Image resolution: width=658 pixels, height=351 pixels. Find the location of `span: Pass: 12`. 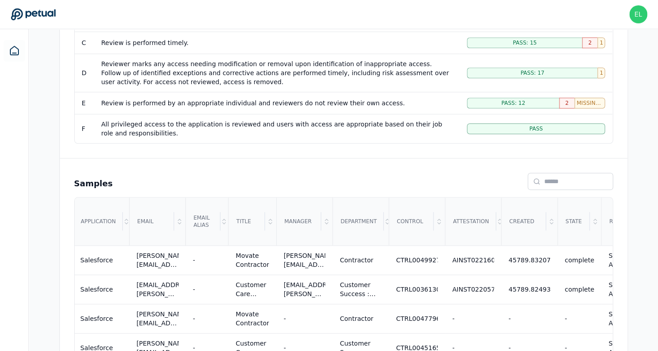

span: Pass: 12 is located at coordinates (513, 103).